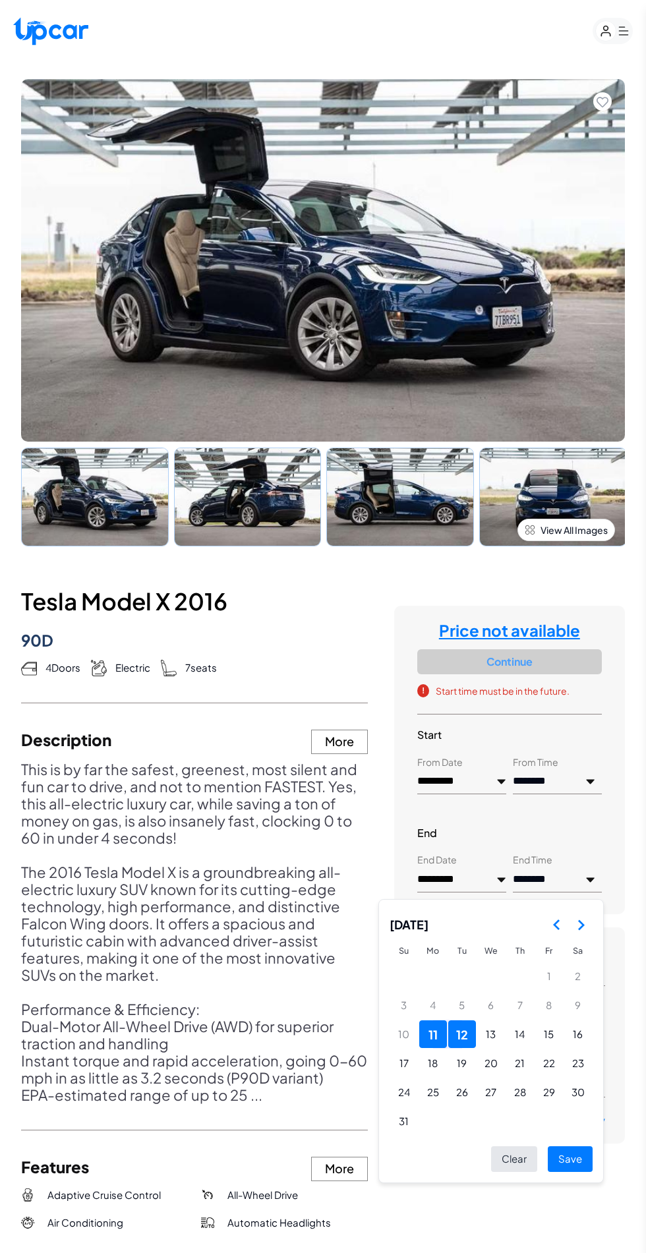 The height and width of the screenshot is (1253, 646). I want to click on button: Sunday, August 17th, 2025, so click(404, 1063).